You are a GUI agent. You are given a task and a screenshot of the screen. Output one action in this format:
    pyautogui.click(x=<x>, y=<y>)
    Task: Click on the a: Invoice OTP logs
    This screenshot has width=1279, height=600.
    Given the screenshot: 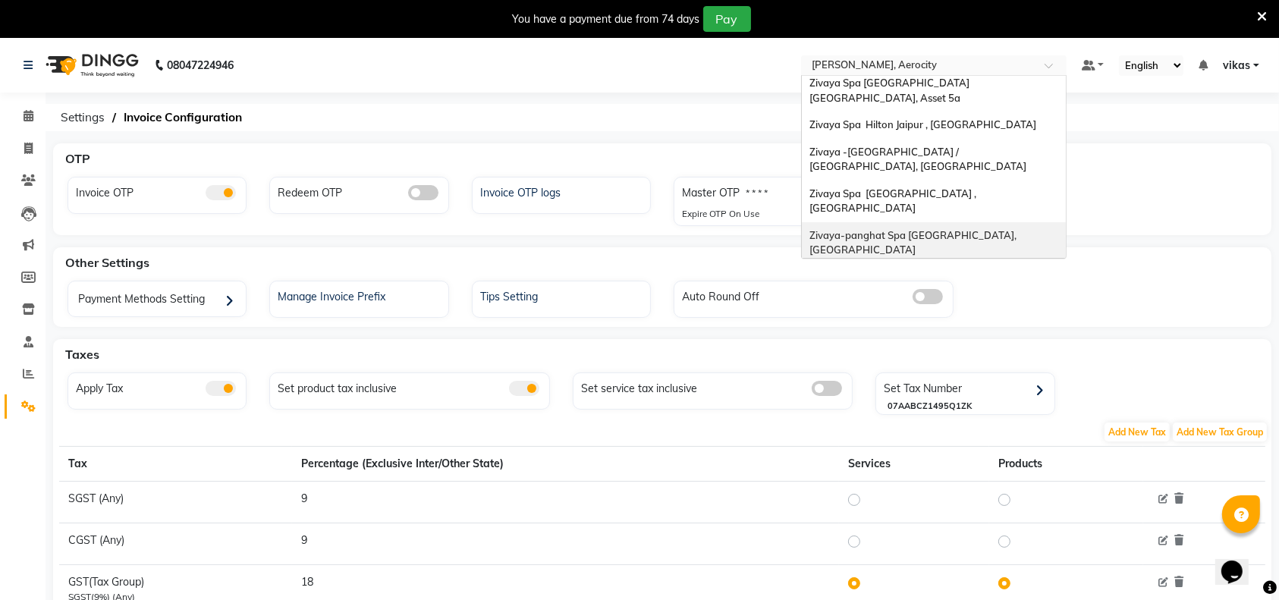 What is the action you would take?
    pyautogui.click(x=562, y=191)
    